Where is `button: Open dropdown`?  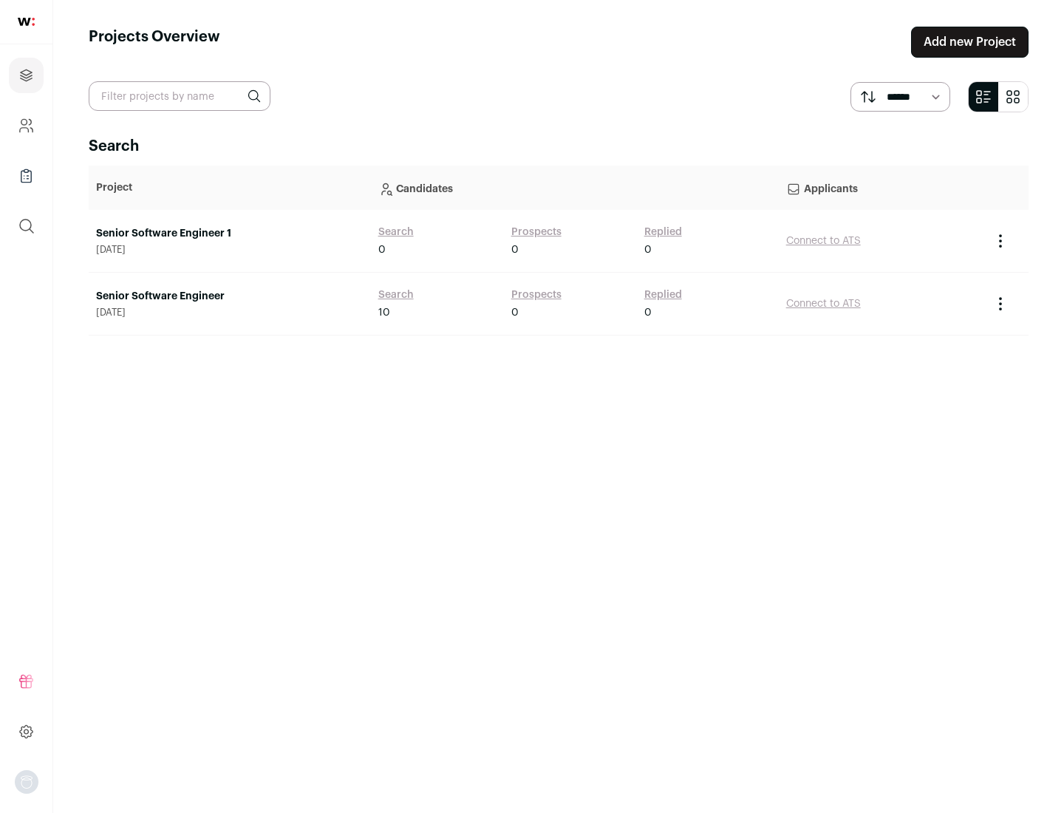 button: Open dropdown is located at coordinates (27, 782).